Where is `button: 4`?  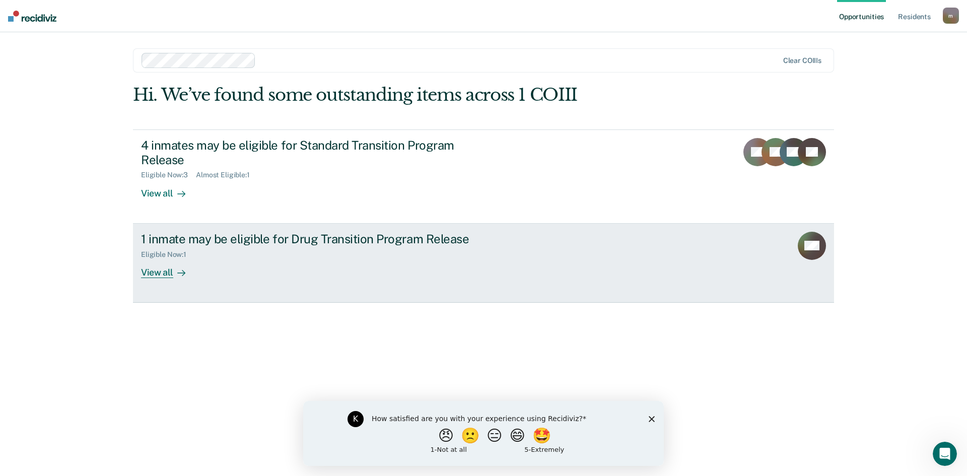 button: 4 is located at coordinates (215, 35).